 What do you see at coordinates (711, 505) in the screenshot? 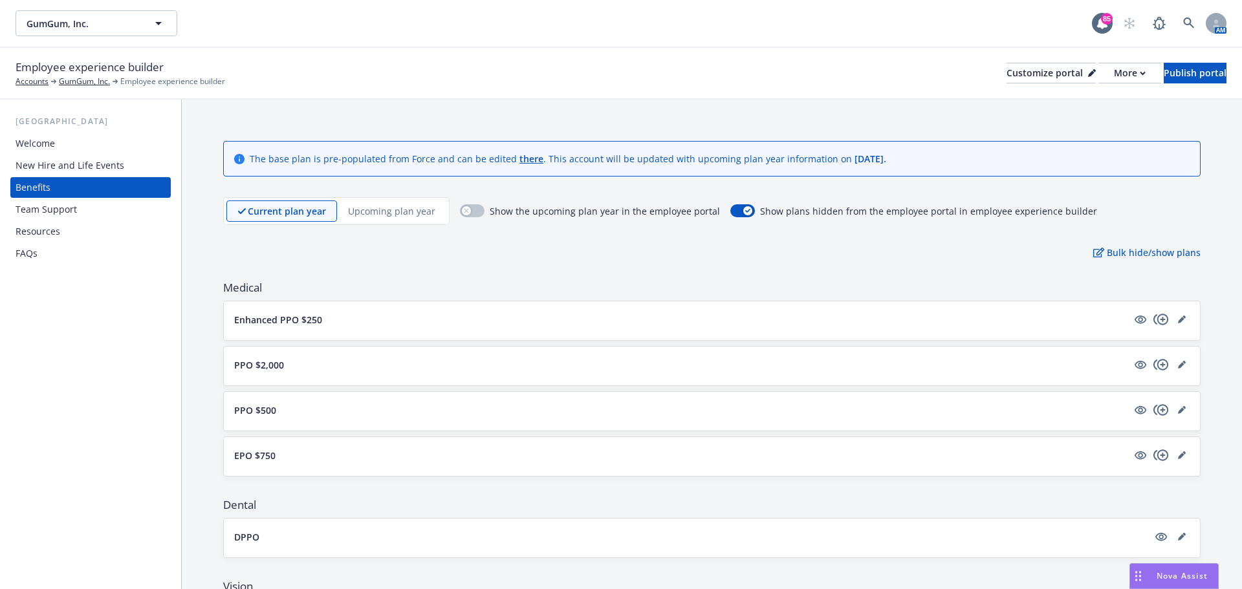
I see `span: Dental` at bounding box center [711, 505].